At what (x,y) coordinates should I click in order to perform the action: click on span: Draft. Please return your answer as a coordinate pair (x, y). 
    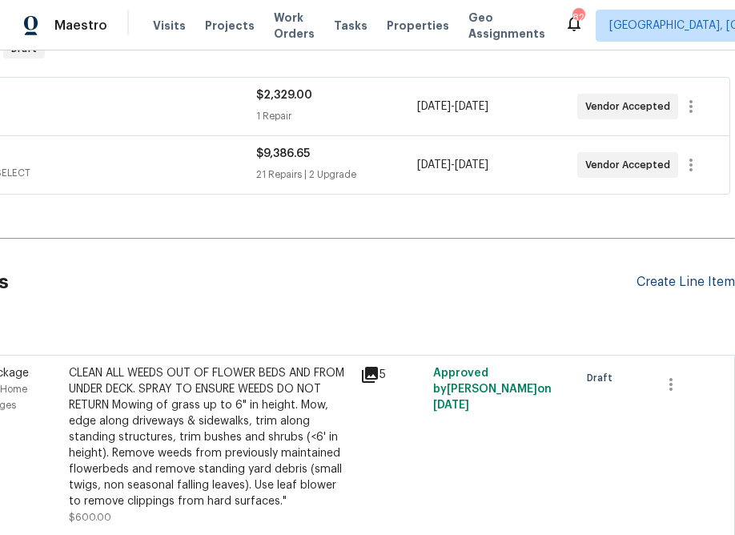
    Looking at the image, I should click on (603, 378).